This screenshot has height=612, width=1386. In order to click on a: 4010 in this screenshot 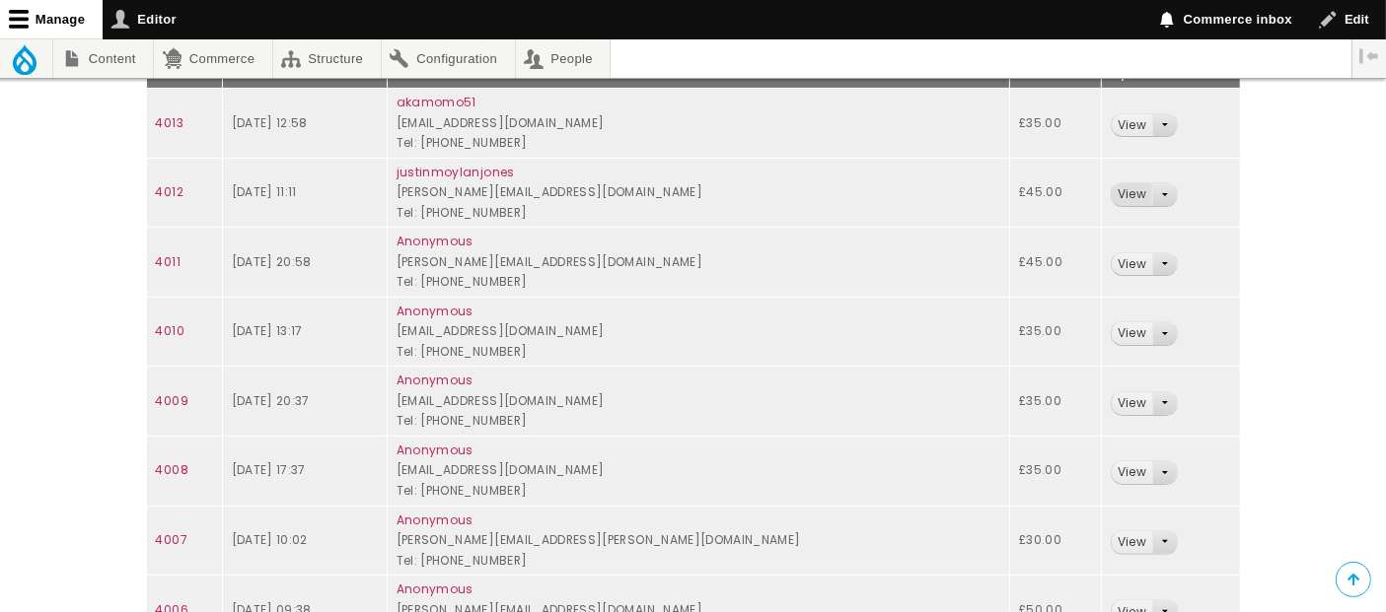, I will do `click(170, 330)`.